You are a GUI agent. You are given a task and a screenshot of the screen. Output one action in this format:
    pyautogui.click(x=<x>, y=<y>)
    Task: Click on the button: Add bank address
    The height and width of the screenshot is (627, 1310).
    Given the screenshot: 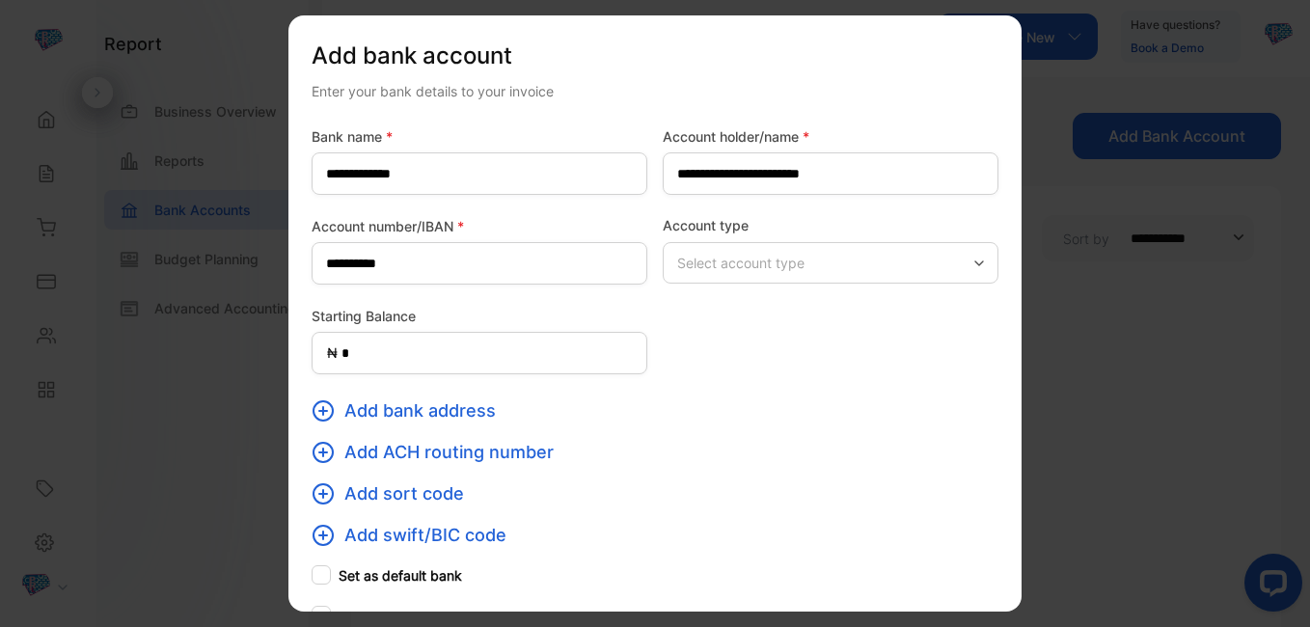 What is the action you would take?
    pyautogui.click(x=403, y=410)
    